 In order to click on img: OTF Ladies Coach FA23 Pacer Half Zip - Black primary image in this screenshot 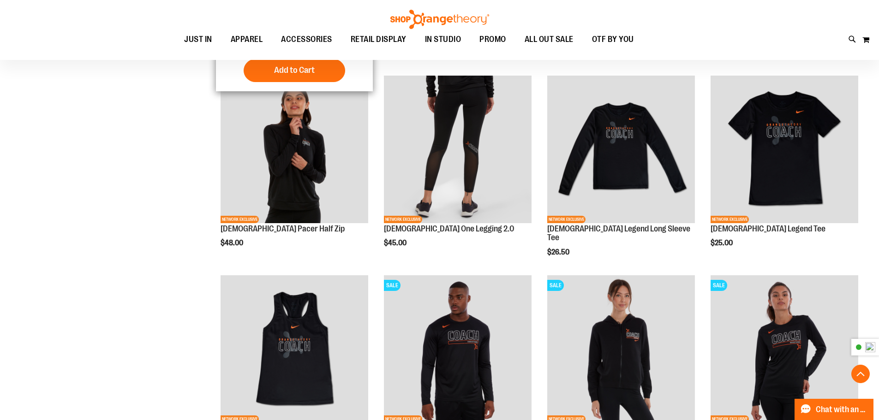, I will do `click(294, 150)`.